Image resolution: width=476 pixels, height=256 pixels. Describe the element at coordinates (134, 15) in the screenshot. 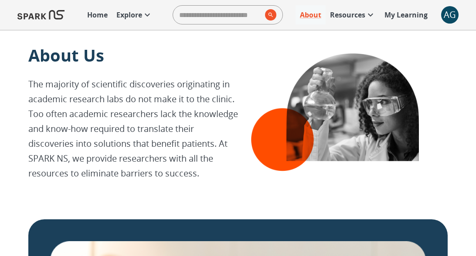

I see `a: Explore` at that location.